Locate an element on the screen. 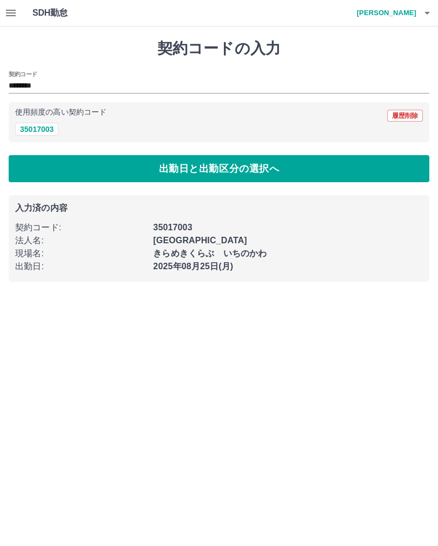 This screenshot has width=438, height=546. p: 契約コード : is located at coordinates (81, 228).